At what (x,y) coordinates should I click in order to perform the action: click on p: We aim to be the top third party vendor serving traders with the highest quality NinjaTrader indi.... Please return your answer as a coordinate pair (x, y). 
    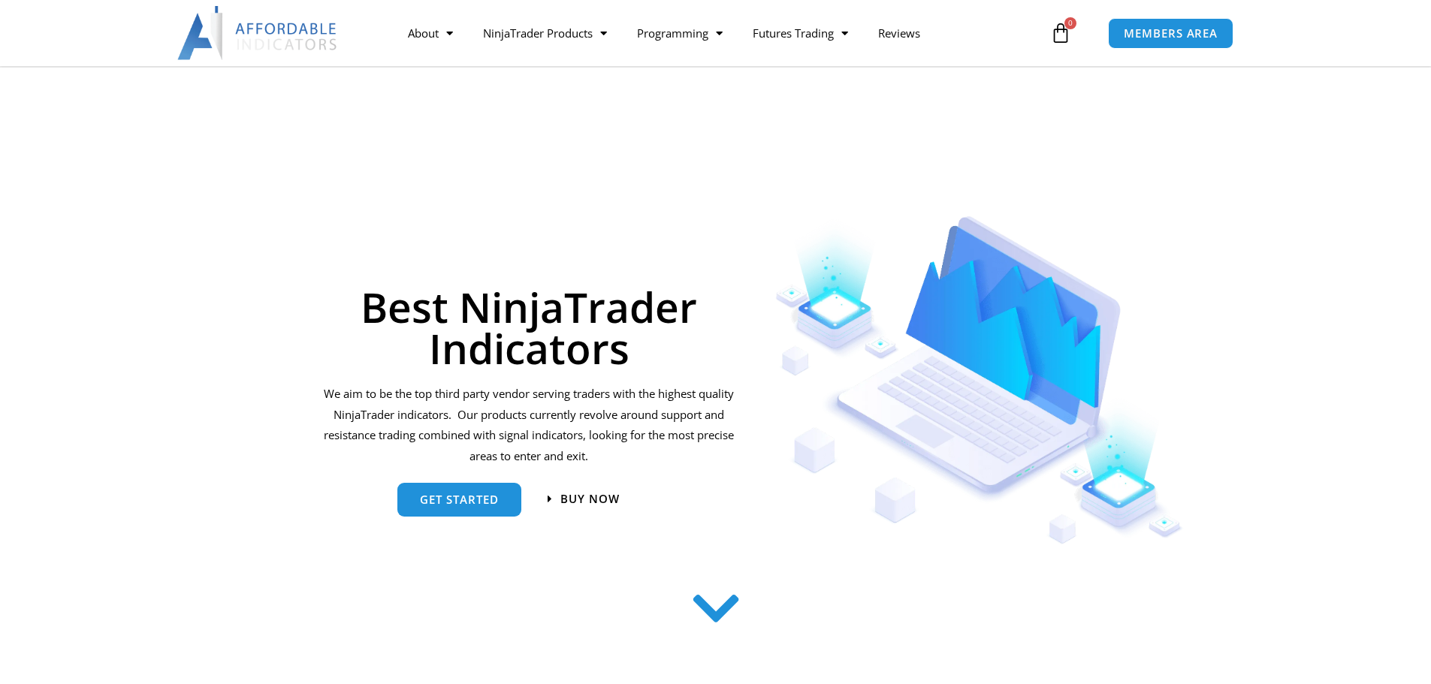
    Looking at the image, I should click on (529, 425).